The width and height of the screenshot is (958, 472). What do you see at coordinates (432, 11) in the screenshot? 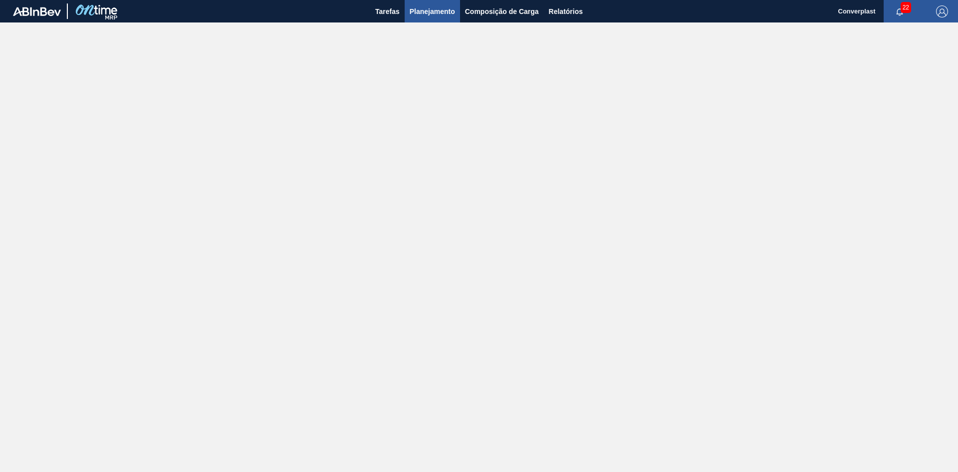
I see `span: Planejamento` at bounding box center [432, 11].